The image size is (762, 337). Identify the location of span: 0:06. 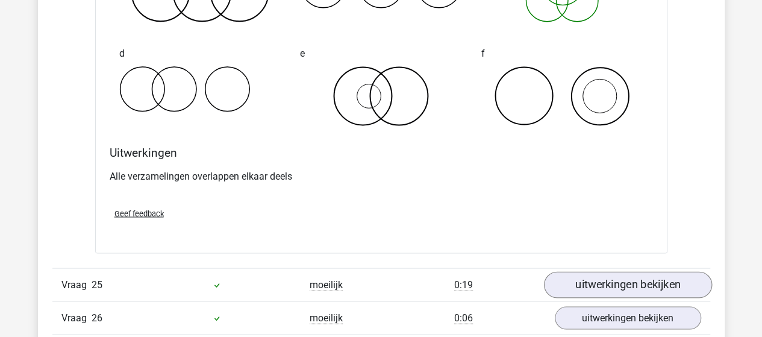
(463, 317).